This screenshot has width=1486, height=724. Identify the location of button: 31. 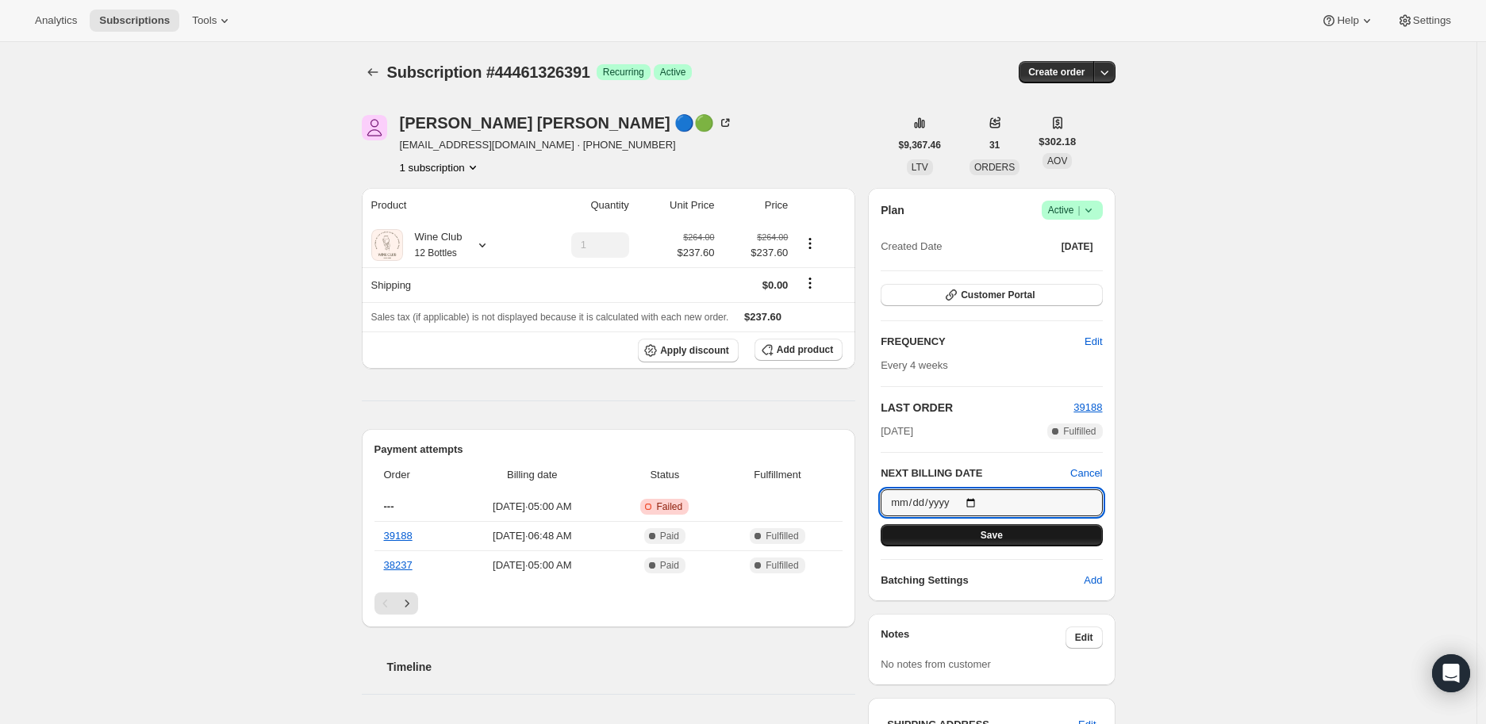
(994, 145).